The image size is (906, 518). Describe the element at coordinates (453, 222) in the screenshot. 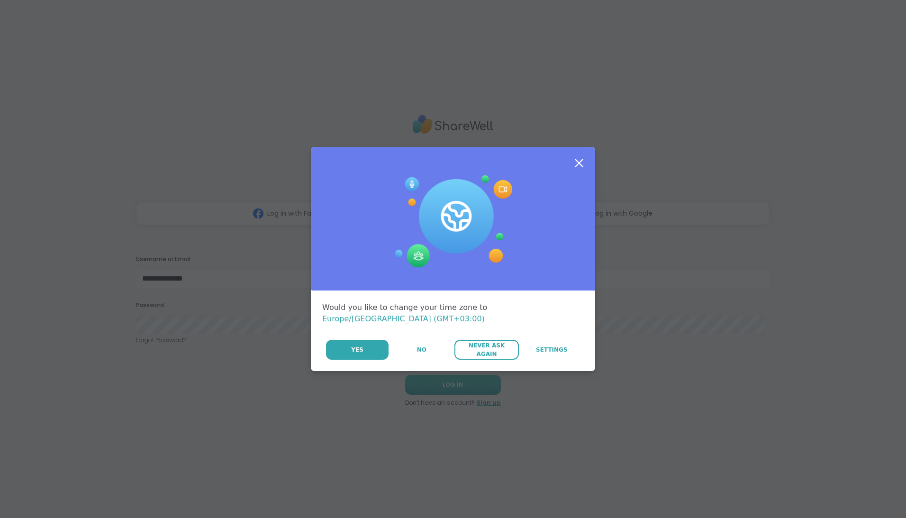

I see `img: Session Experience` at that location.